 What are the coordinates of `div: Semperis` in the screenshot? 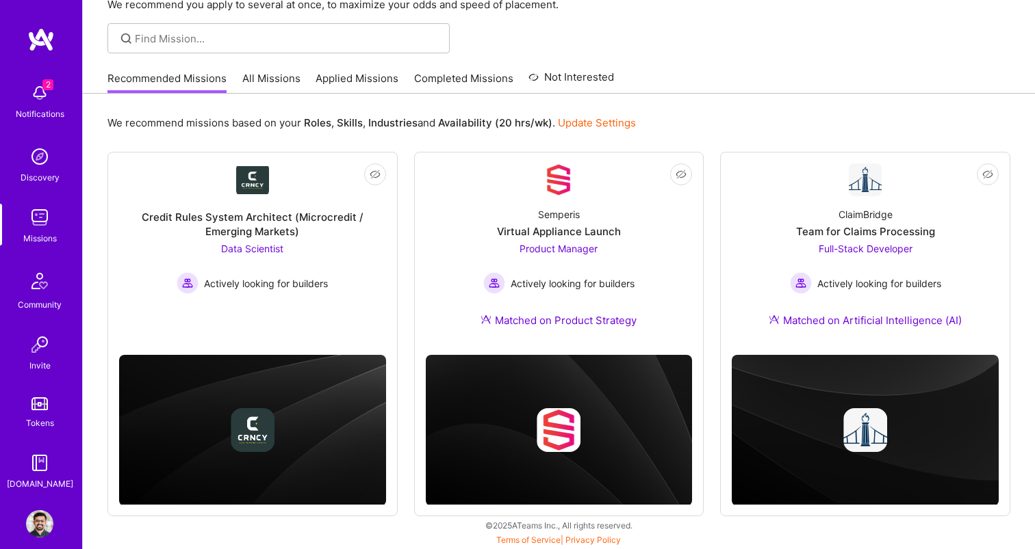 It's located at (558, 214).